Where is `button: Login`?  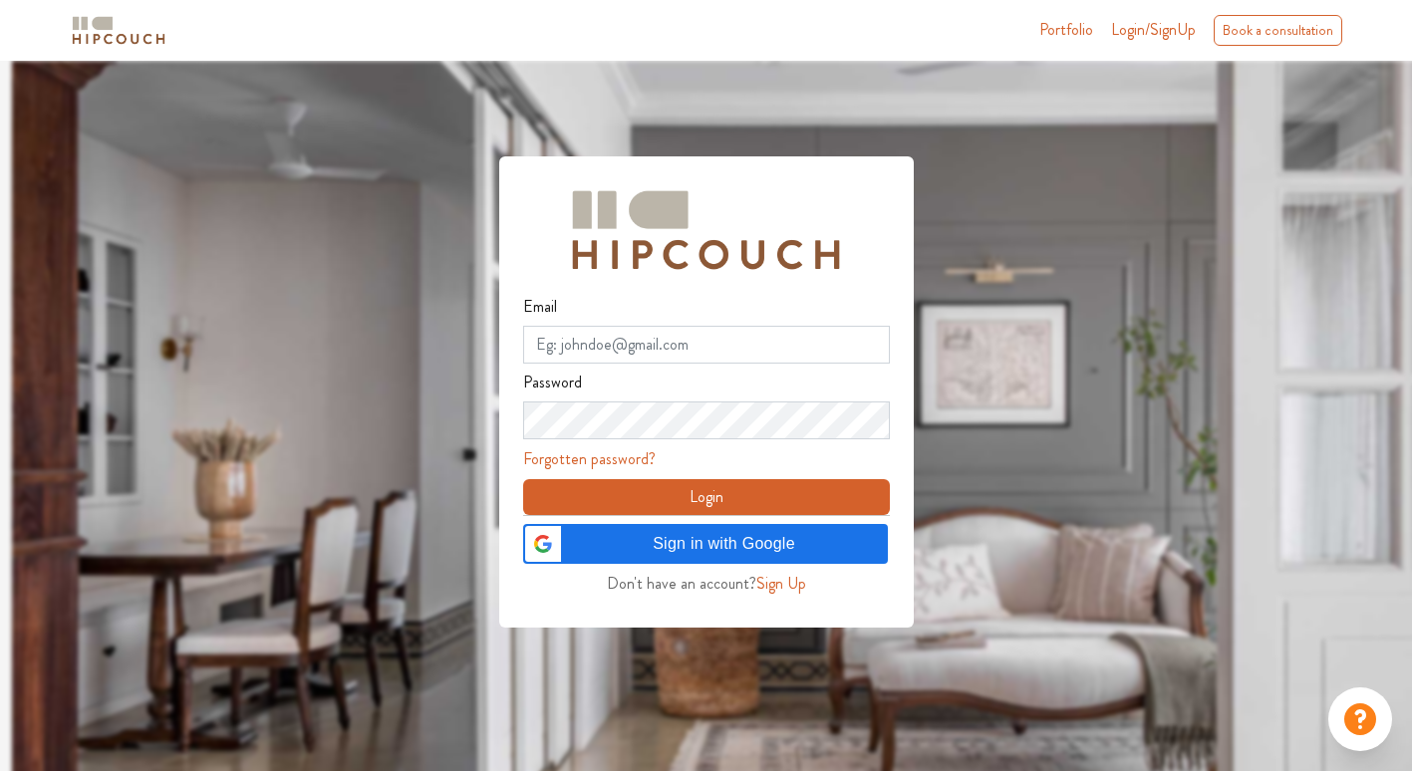
button: Login is located at coordinates (707, 497).